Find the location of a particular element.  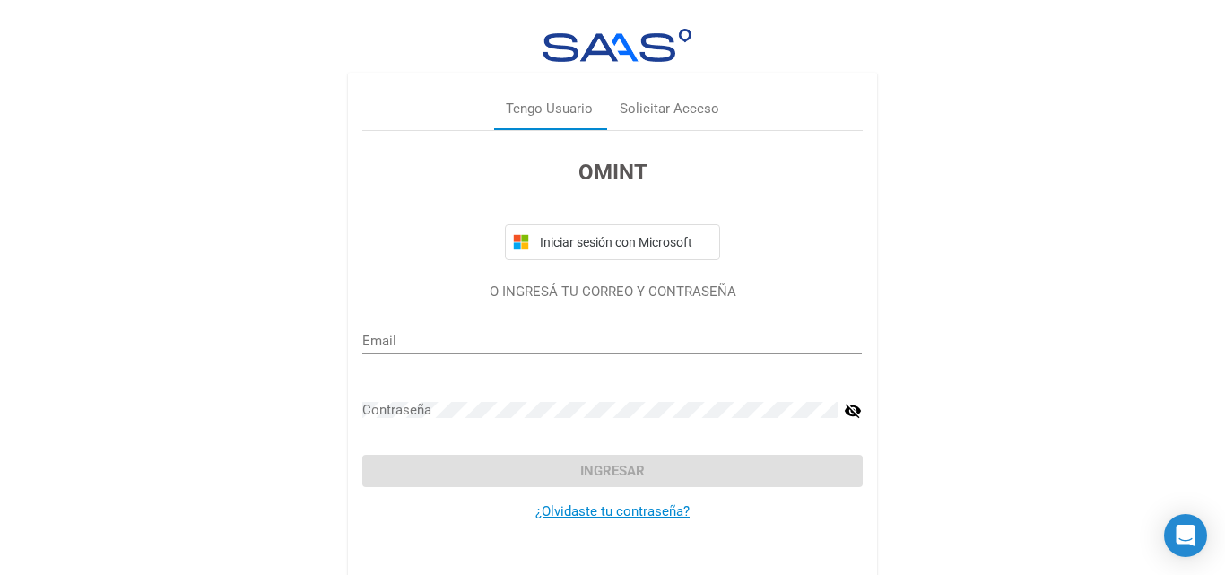

button: Ingresar is located at coordinates (611, 471).